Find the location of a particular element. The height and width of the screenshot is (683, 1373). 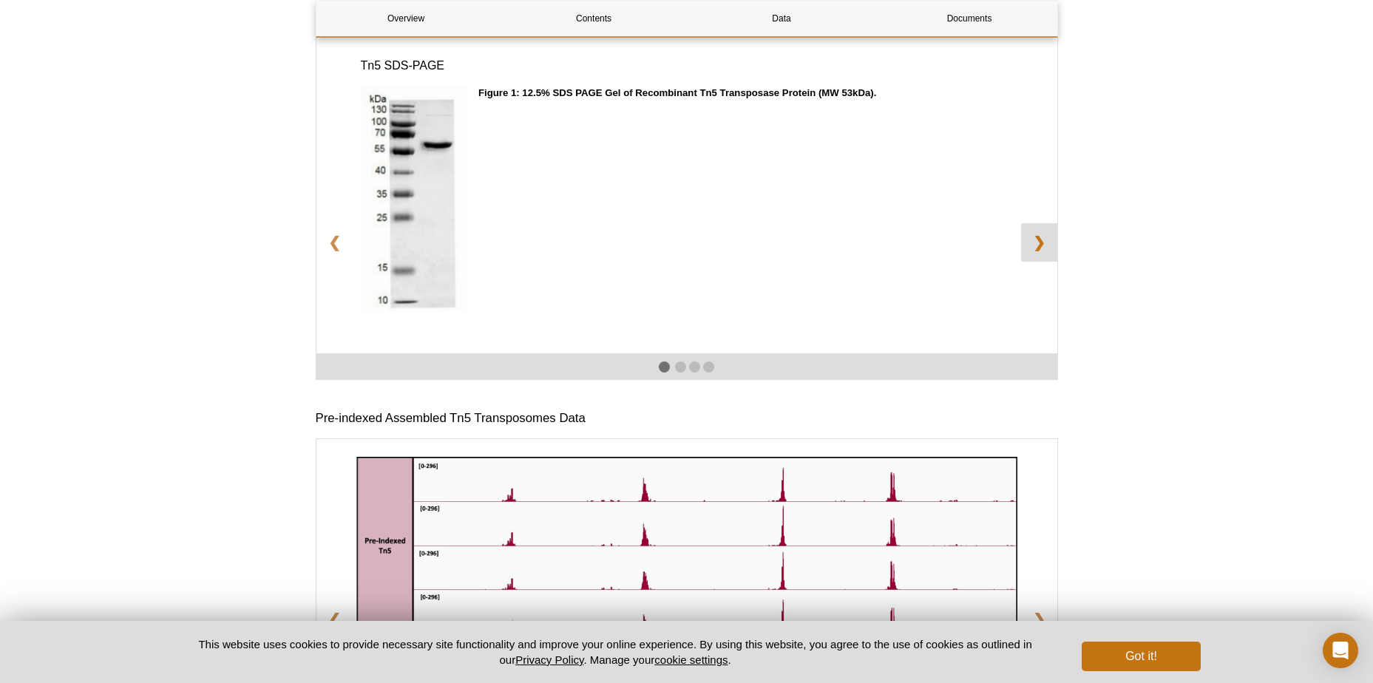

p: This website uses cookies to provide necessary site functionality and improve your online experie... is located at coordinates (615, 652).